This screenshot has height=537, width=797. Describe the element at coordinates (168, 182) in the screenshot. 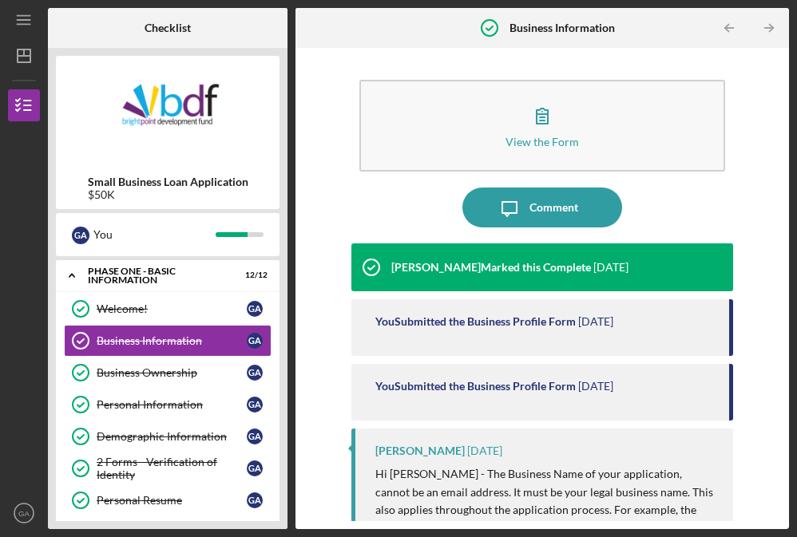

I see `b: Small Business Loan Application` at that location.